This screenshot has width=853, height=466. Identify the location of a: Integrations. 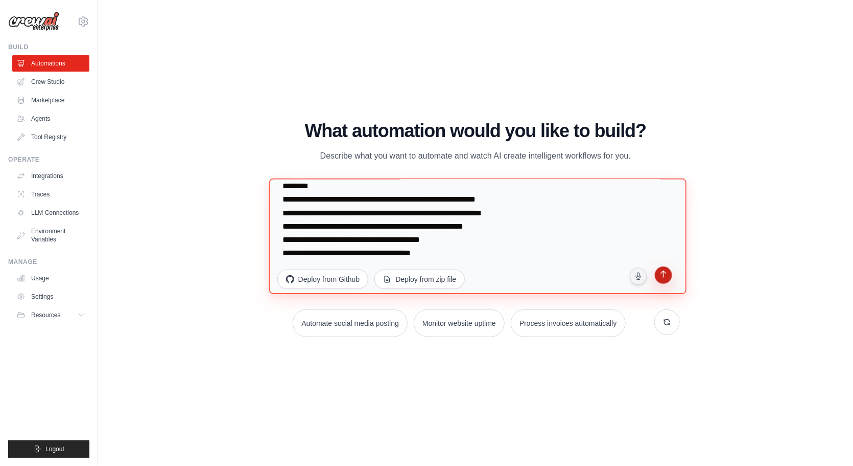
(51, 176).